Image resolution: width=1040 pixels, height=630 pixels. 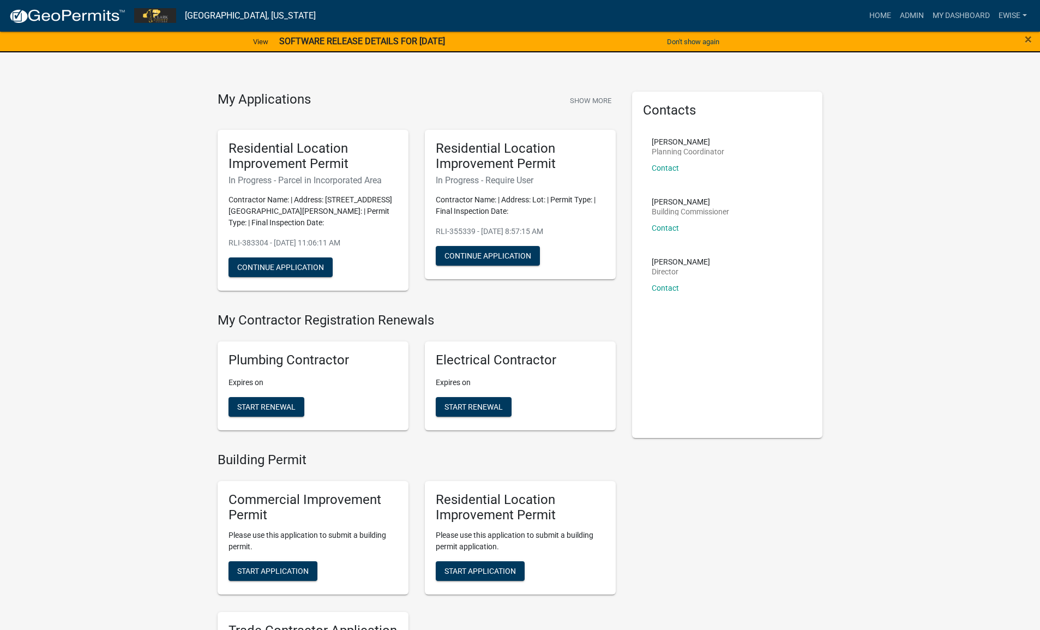 What do you see at coordinates (417, 460) in the screenshot?
I see `h4: Building Permit` at bounding box center [417, 460].